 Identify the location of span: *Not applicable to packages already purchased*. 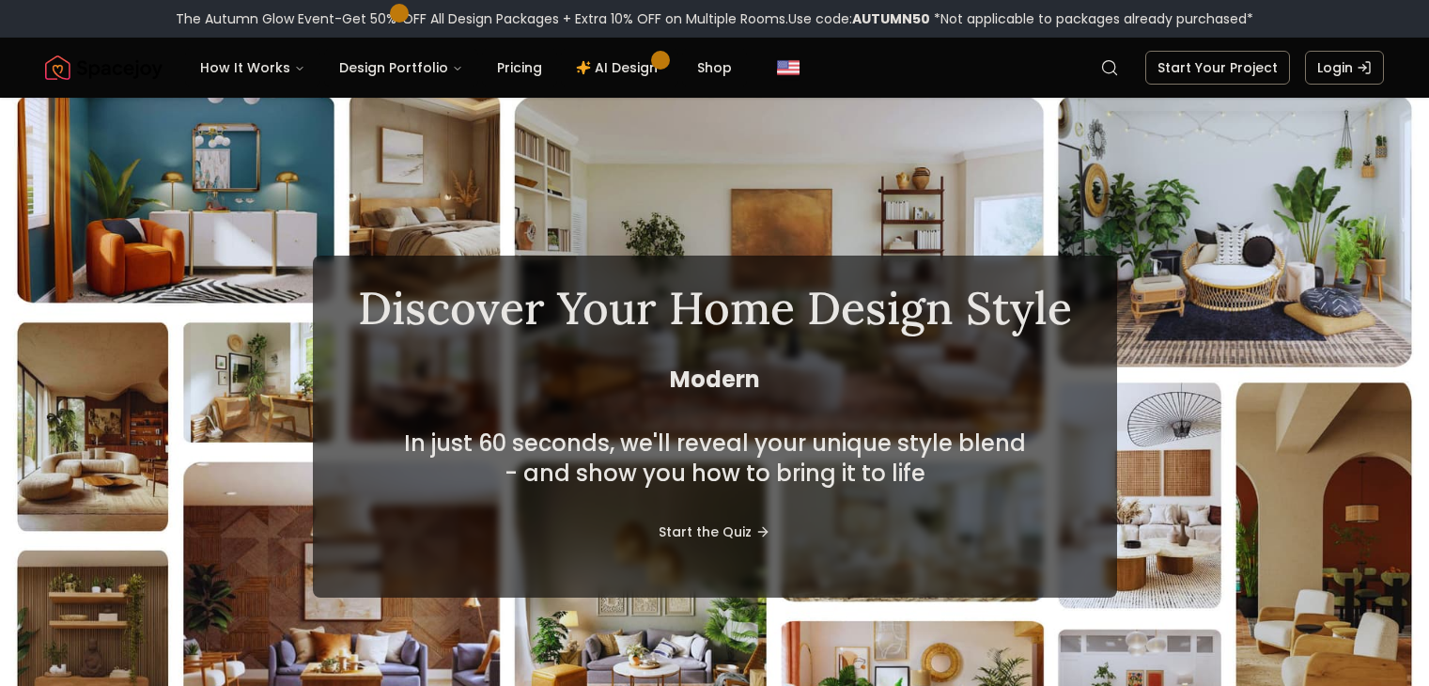
(1091, 19).